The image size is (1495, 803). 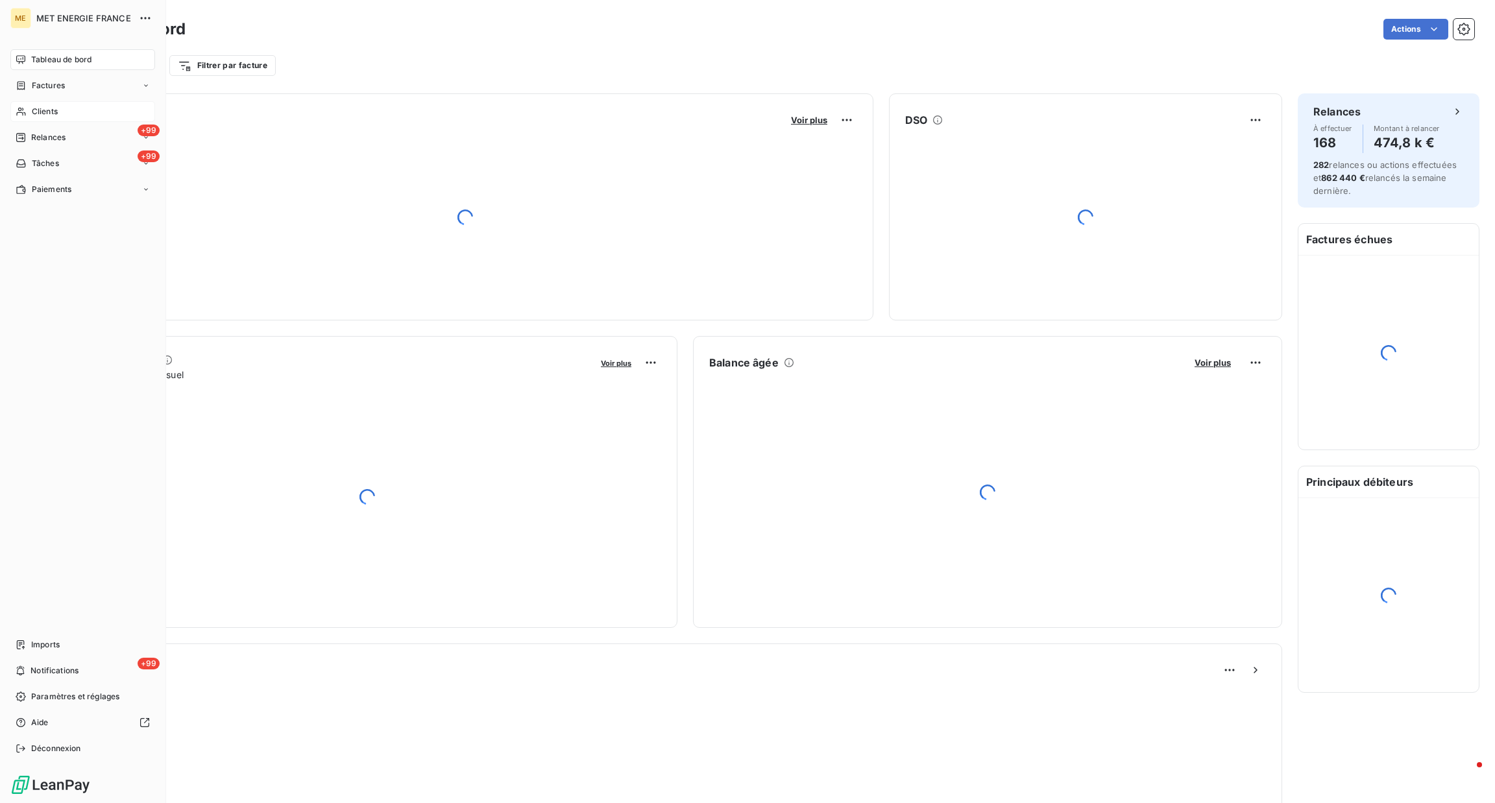 What do you see at coordinates (332, 374) in the screenshot?
I see `span: Chiffre d'affaires mensuel` at bounding box center [332, 374].